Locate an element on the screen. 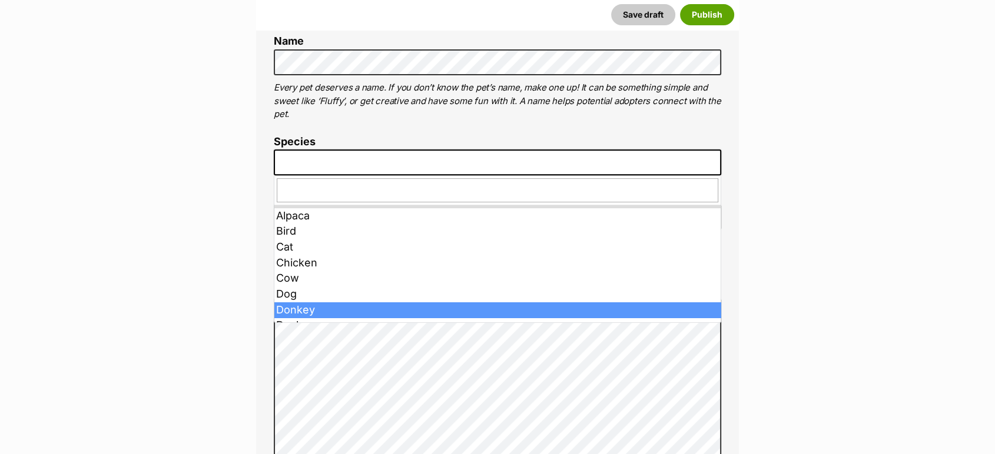 Image resolution: width=995 pixels, height=454 pixels. li: Chicken is located at coordinates (497, 263).